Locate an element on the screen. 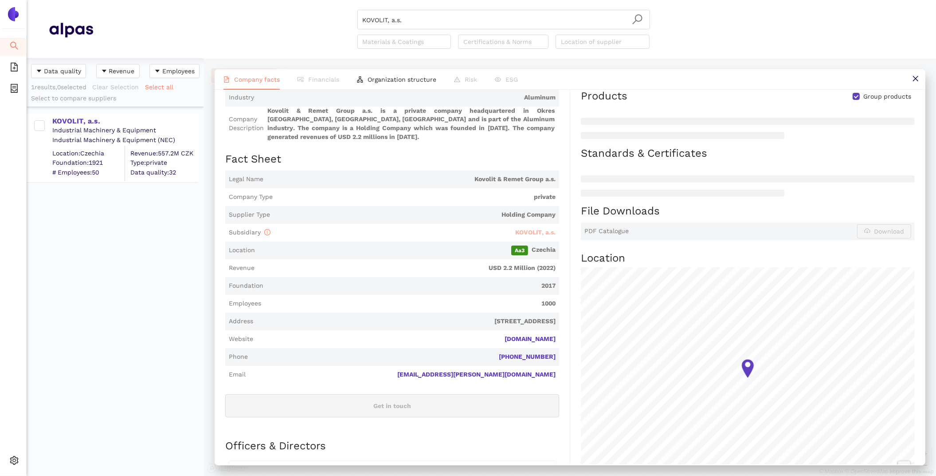  span: Czechia is located at coordinates (407, 250).